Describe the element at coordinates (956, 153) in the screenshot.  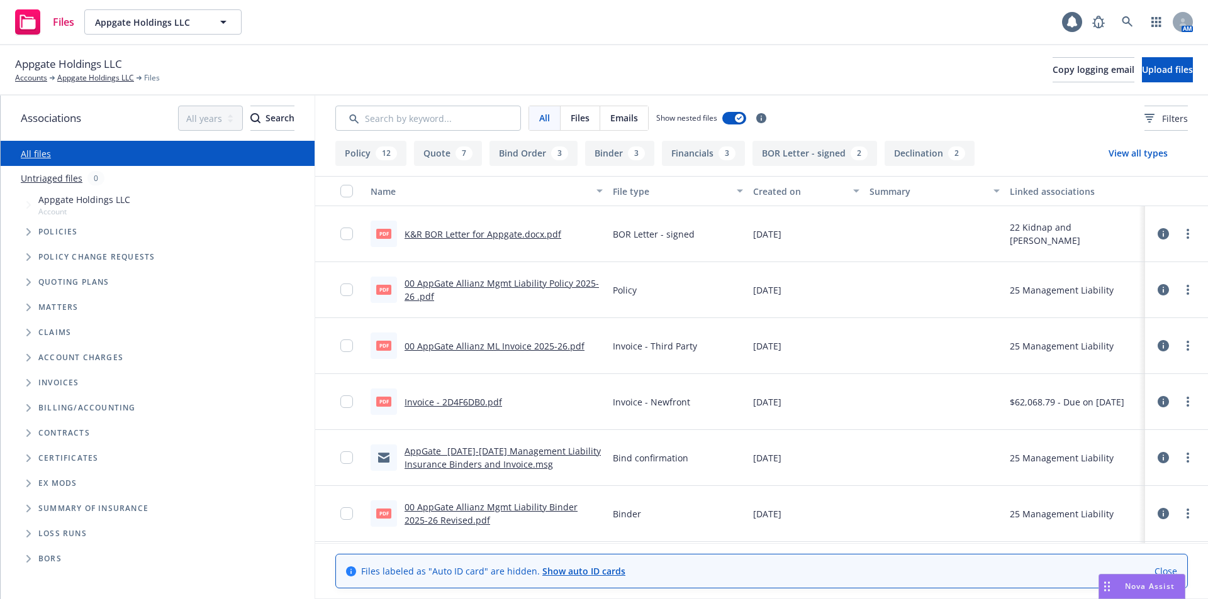
I see `div: 2` at that location.